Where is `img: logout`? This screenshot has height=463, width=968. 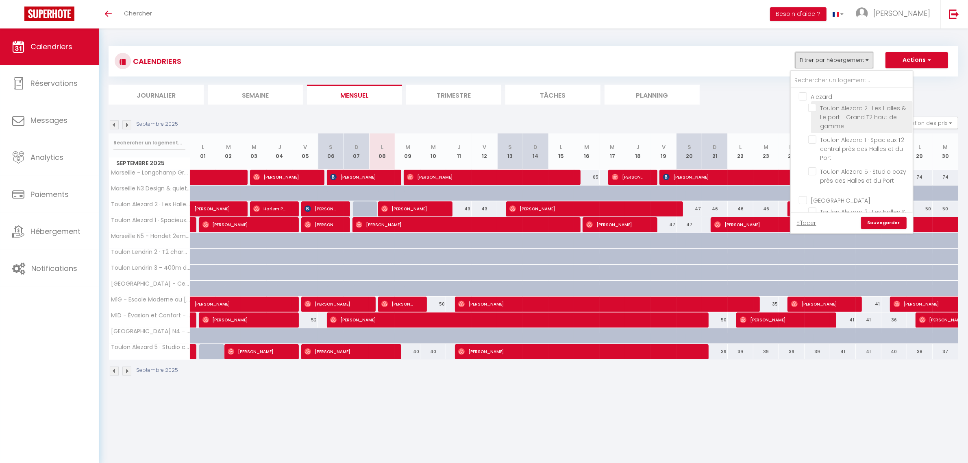 img: logout is located at coordinates (954, 14).